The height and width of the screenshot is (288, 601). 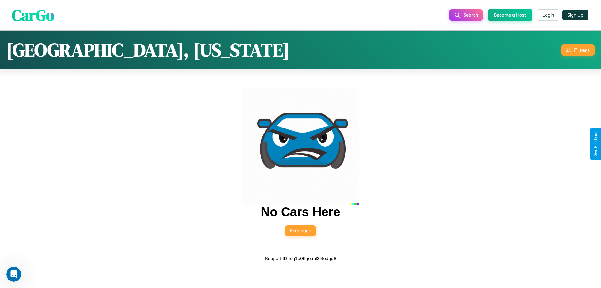 I want to click on p: Support ID: mg1u06getml3l4edqq8, so click(x=300, y=258).